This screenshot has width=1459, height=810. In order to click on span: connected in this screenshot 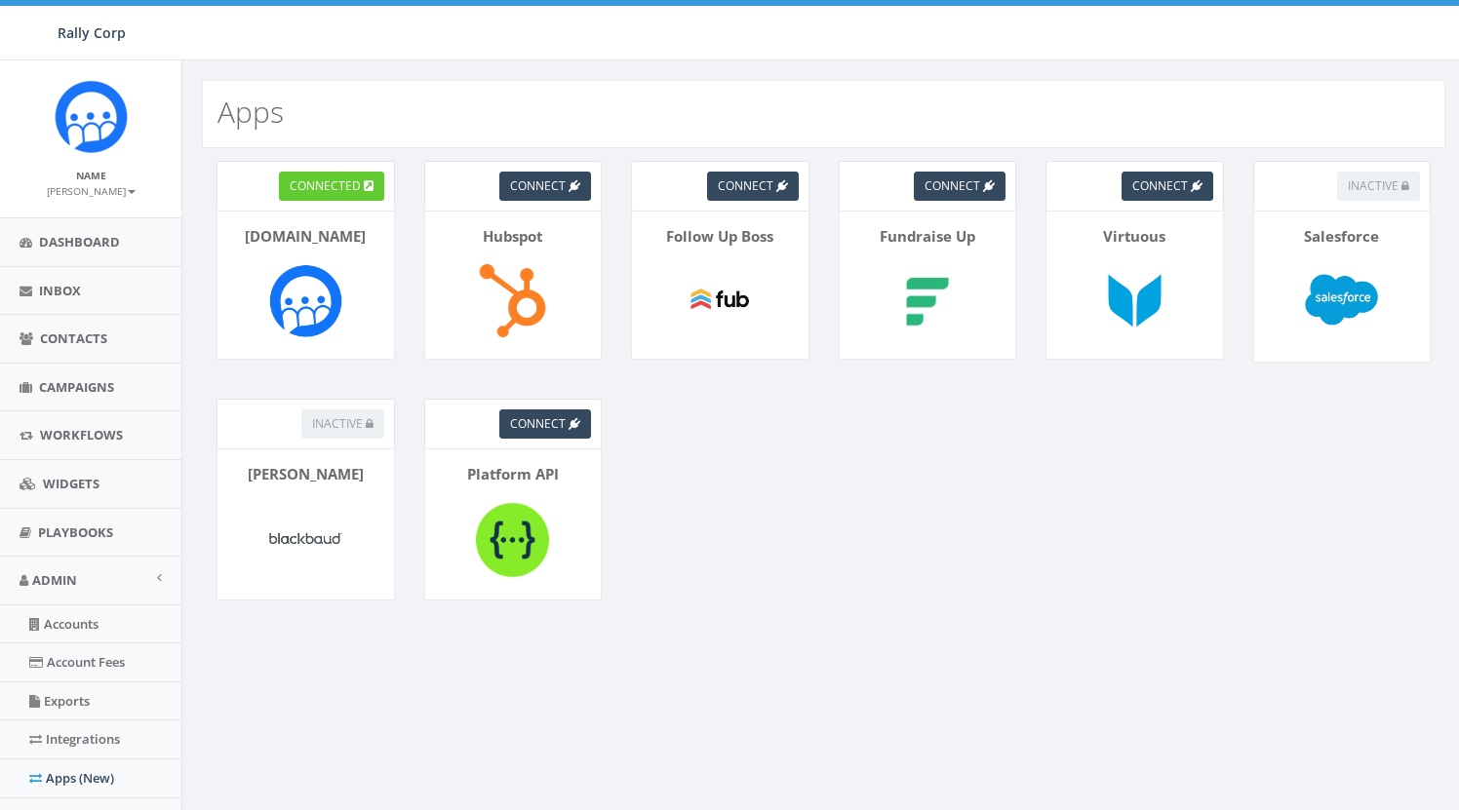, I will do `click(325, 185)`.